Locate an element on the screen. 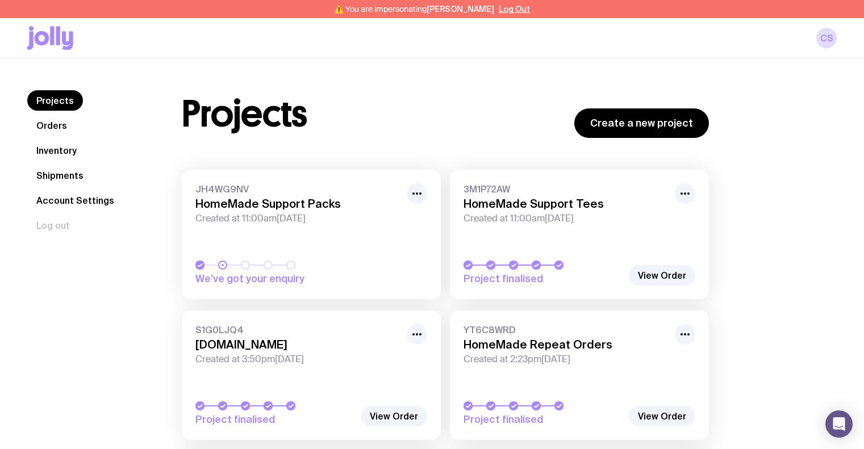 This screenshot has width=864, height=449. span: JH4WG9NV is located at coordinates (298, 189).